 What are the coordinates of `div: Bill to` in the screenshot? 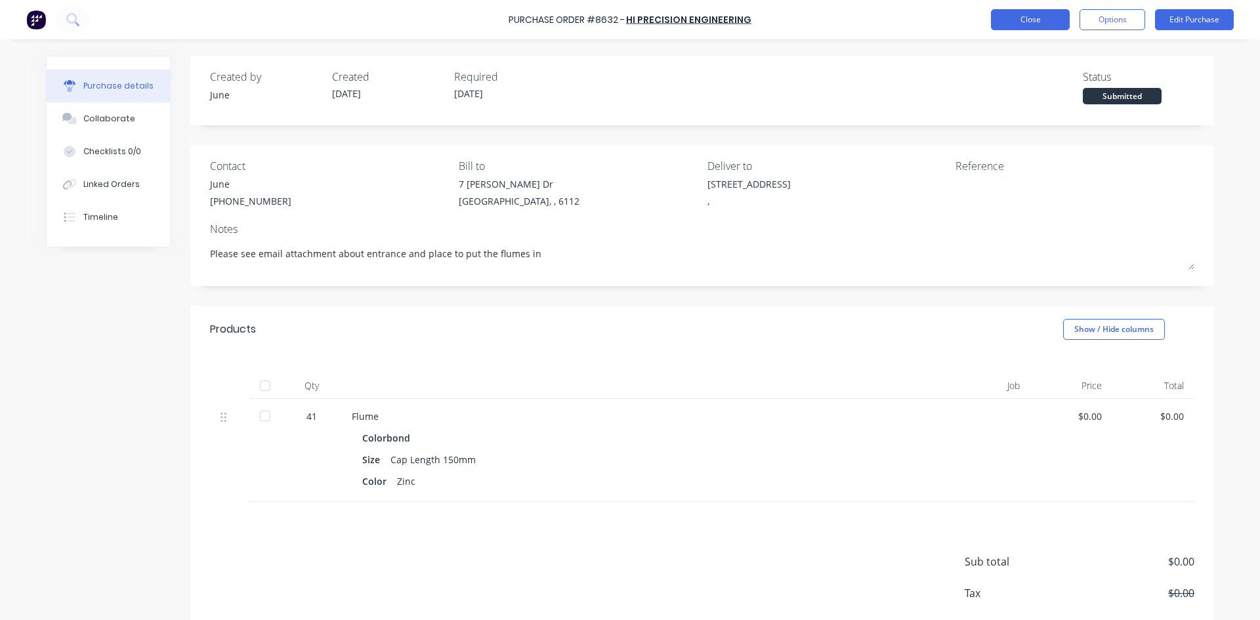 It's located at (578, 166).